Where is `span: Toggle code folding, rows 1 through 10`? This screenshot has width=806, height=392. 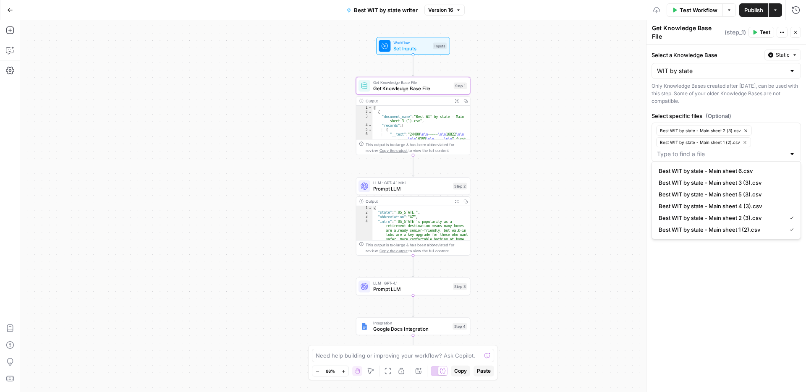
span: Toggle code folding, rows 1 through 10 is located at coordinates (370, 108).